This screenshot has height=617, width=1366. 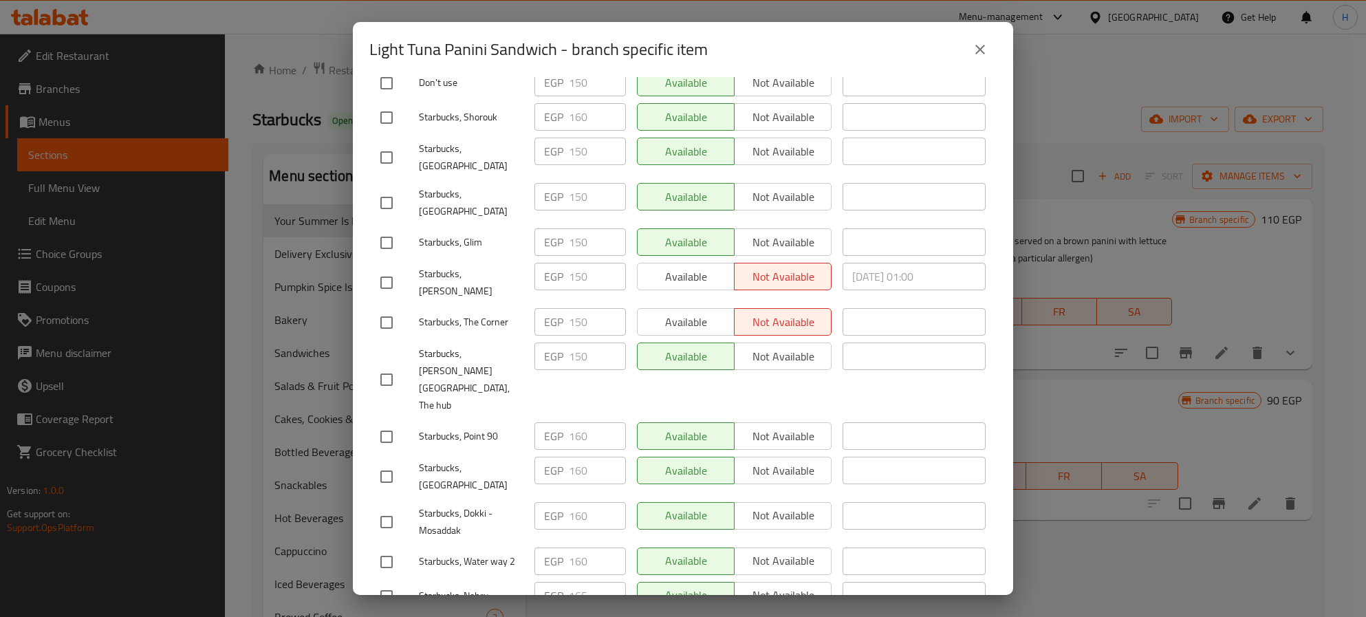 I want to click on span: Starbucks, The Corner, so click(x=471, y=322).